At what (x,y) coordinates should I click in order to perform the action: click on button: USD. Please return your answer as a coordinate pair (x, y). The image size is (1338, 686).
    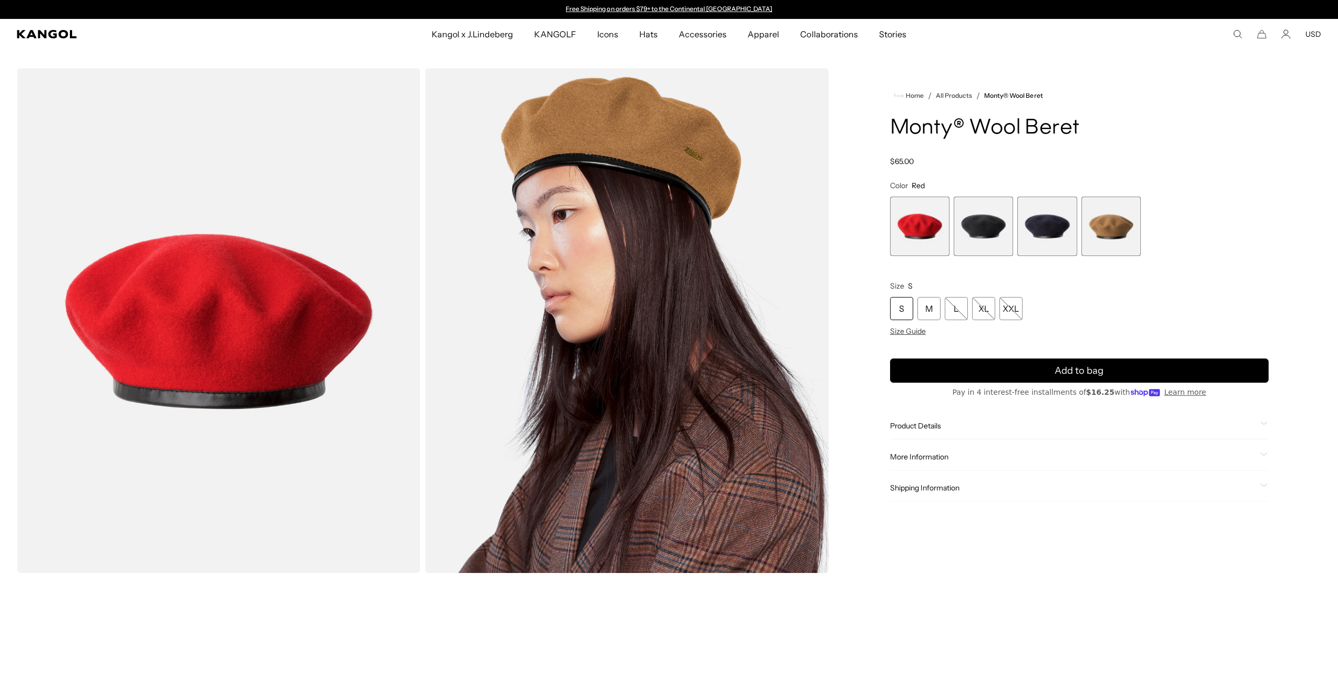
    Looking at the image, I should click on (1313, 34).